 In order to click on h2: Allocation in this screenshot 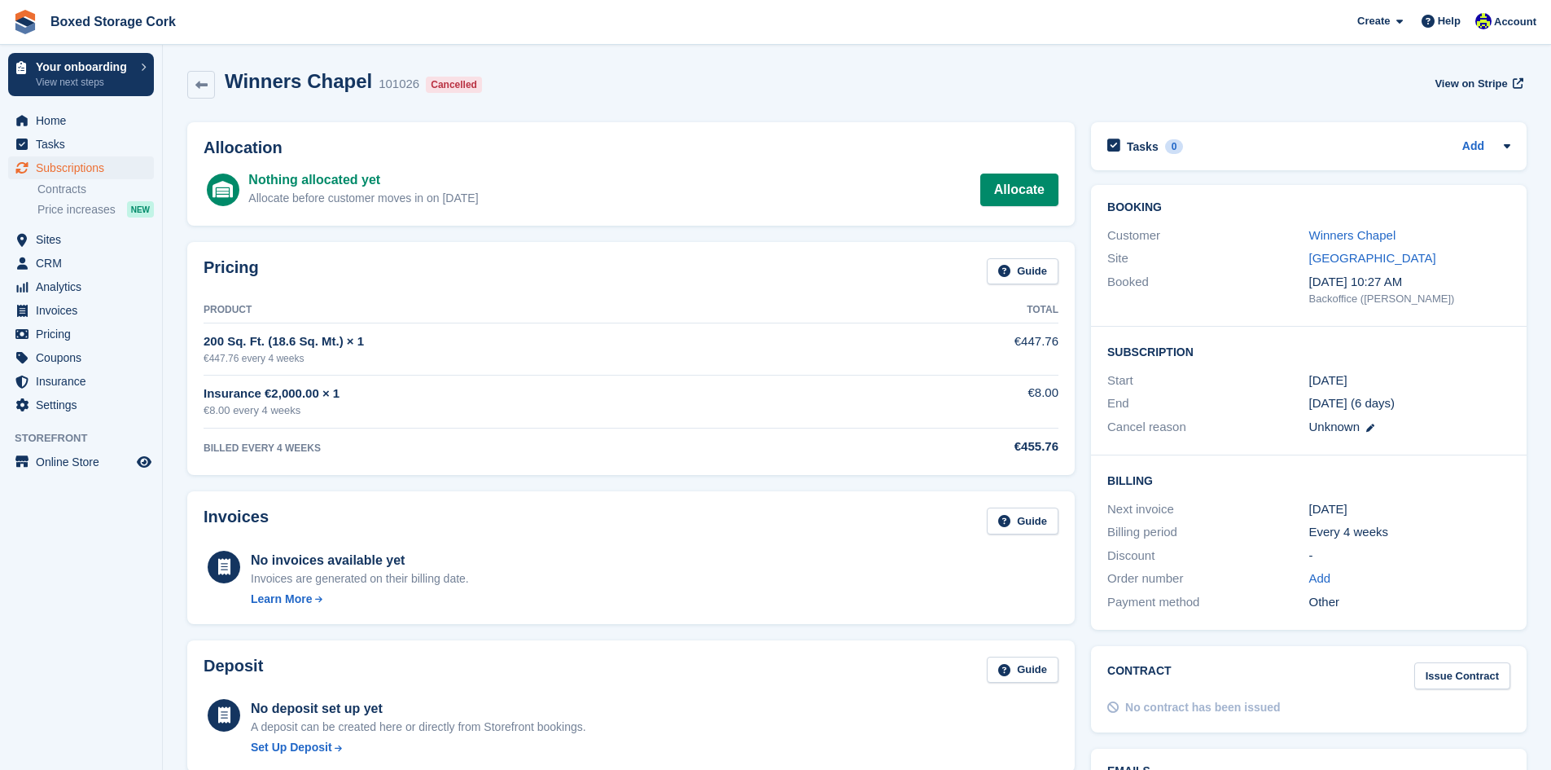, I will do `click(631, 147)`.